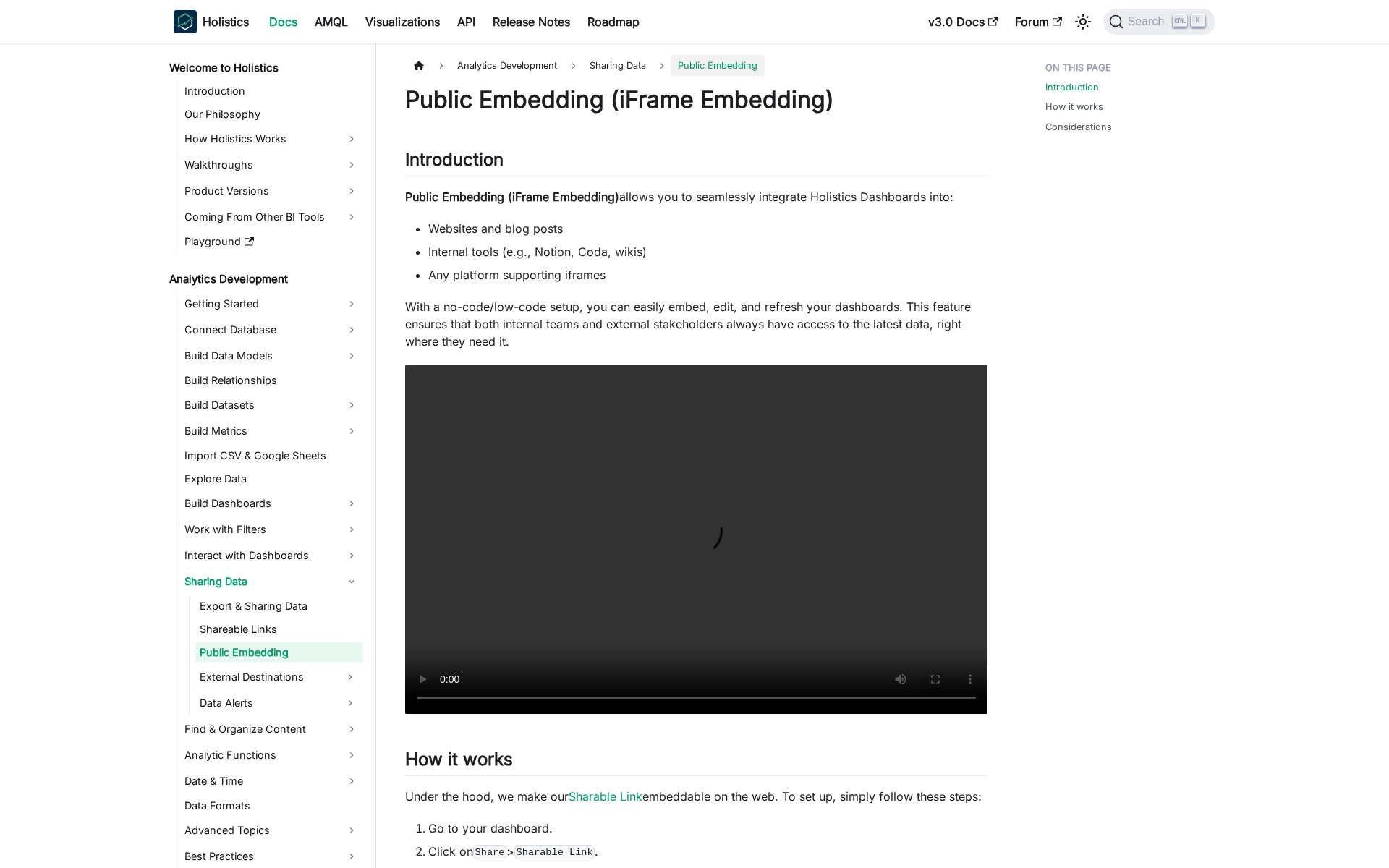 The image size is (1389, 868). I want to click on p: Under the hood, we make our embeddable on the web. To set up, simply follow these steps:, so click(696, 796).